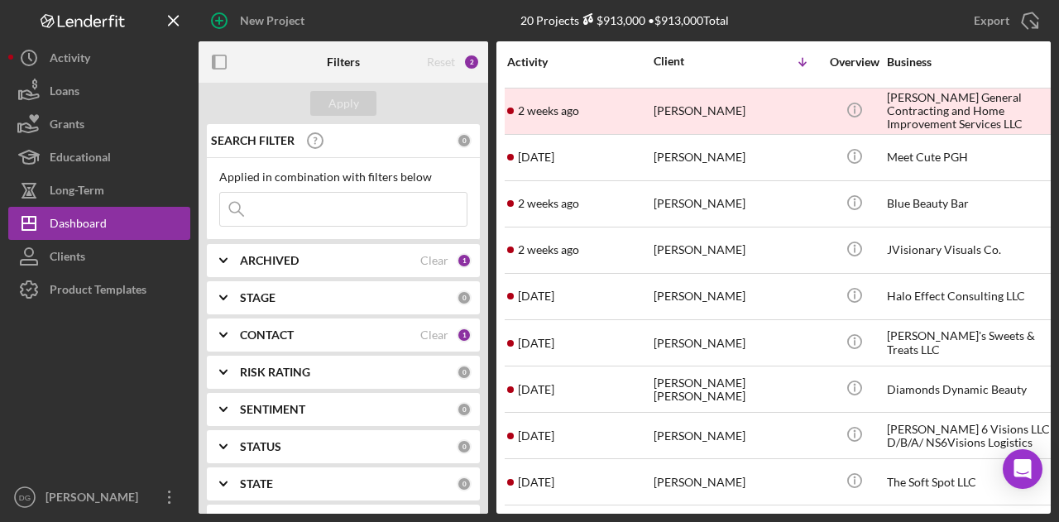 This screenshot has width=1059, height=522. Describe the element at coordinates (99, 91) in the screenshot. I see `button: Loans` at that location.